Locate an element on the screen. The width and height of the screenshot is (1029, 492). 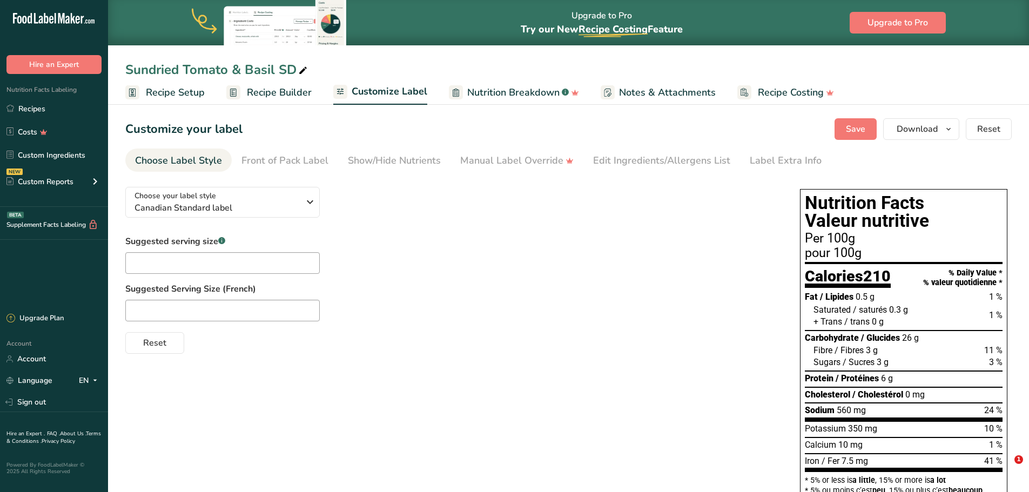
span: 350 mg is located at coordinates (863, 428).